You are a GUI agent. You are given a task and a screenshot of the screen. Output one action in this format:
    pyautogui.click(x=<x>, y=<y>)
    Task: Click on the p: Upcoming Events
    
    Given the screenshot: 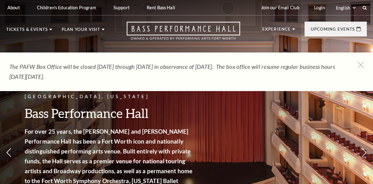 What is the action you would take?
    pyautogui.click(x=333, y=31)
    